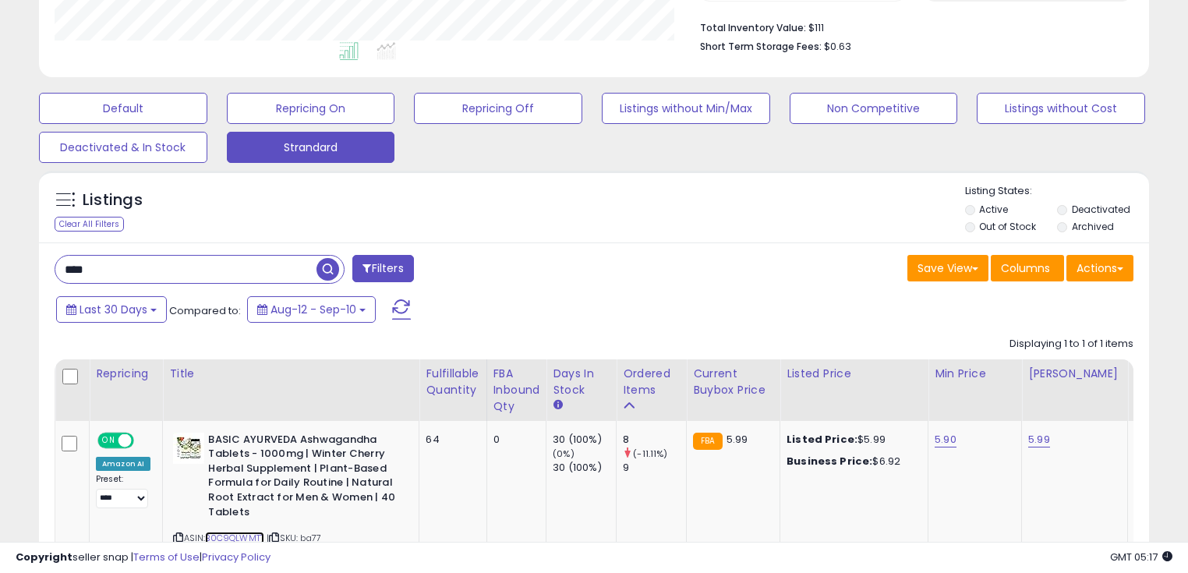 The image size is (1188, 573). Describe the element at coordinates (1093, 226) in the screenshot. I see `label: Archived` at that location.